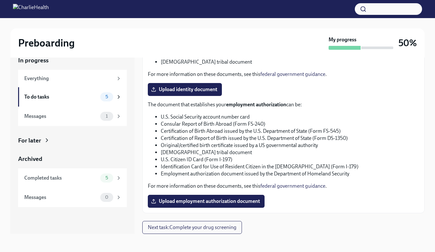 The image size is (435, 252). Describe the element at coordinates (72, 159) in the screenshot. I see `a: Archived` at that location.